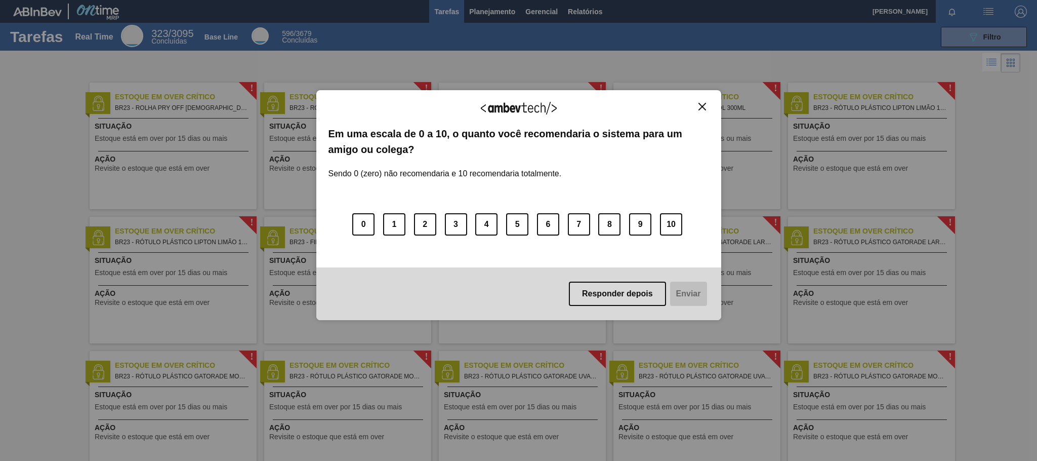  I want to click on button: Responder depois, so click(618, 294).